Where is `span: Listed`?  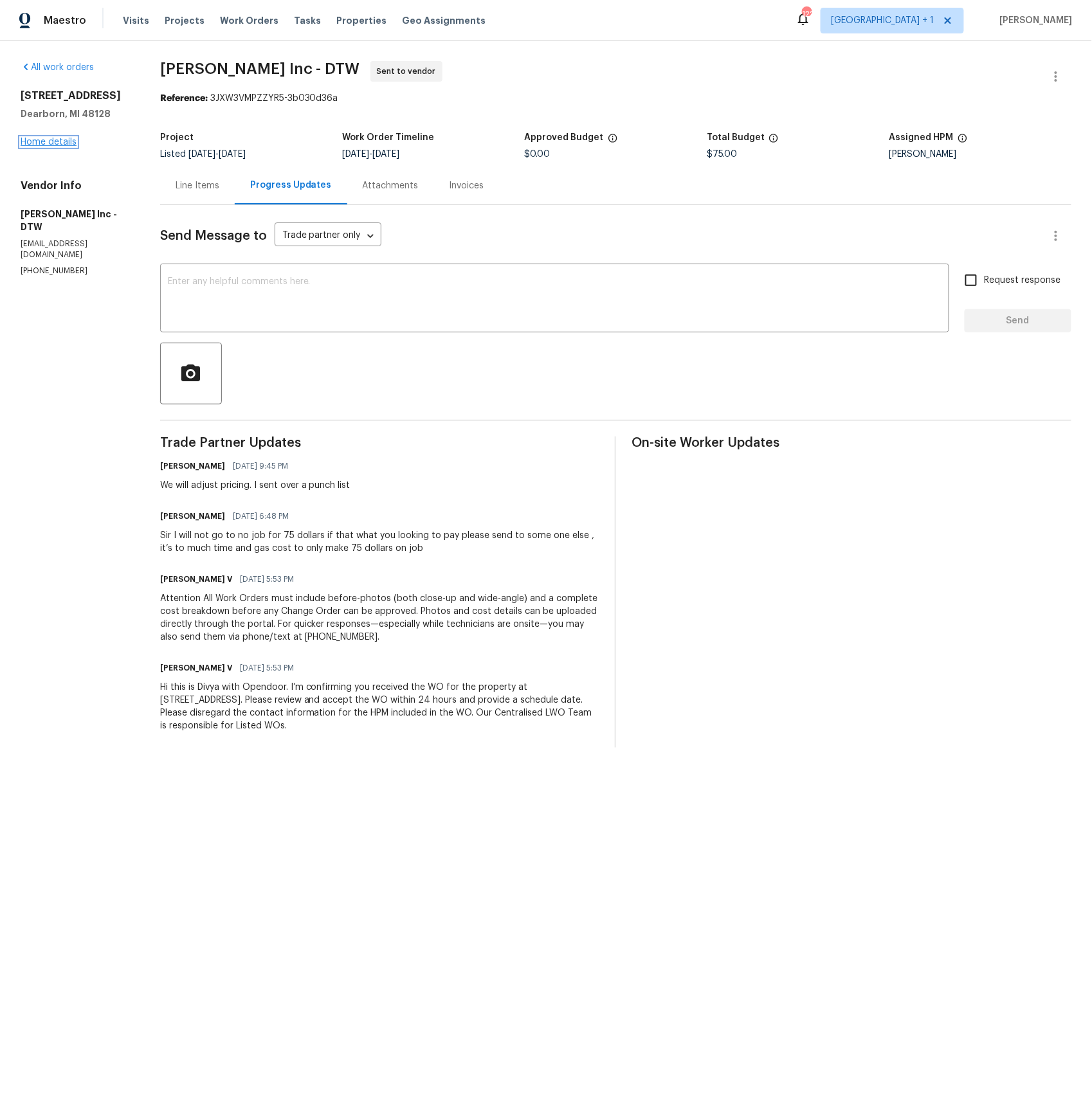 span: Listed is located at coordinates (203, 154).